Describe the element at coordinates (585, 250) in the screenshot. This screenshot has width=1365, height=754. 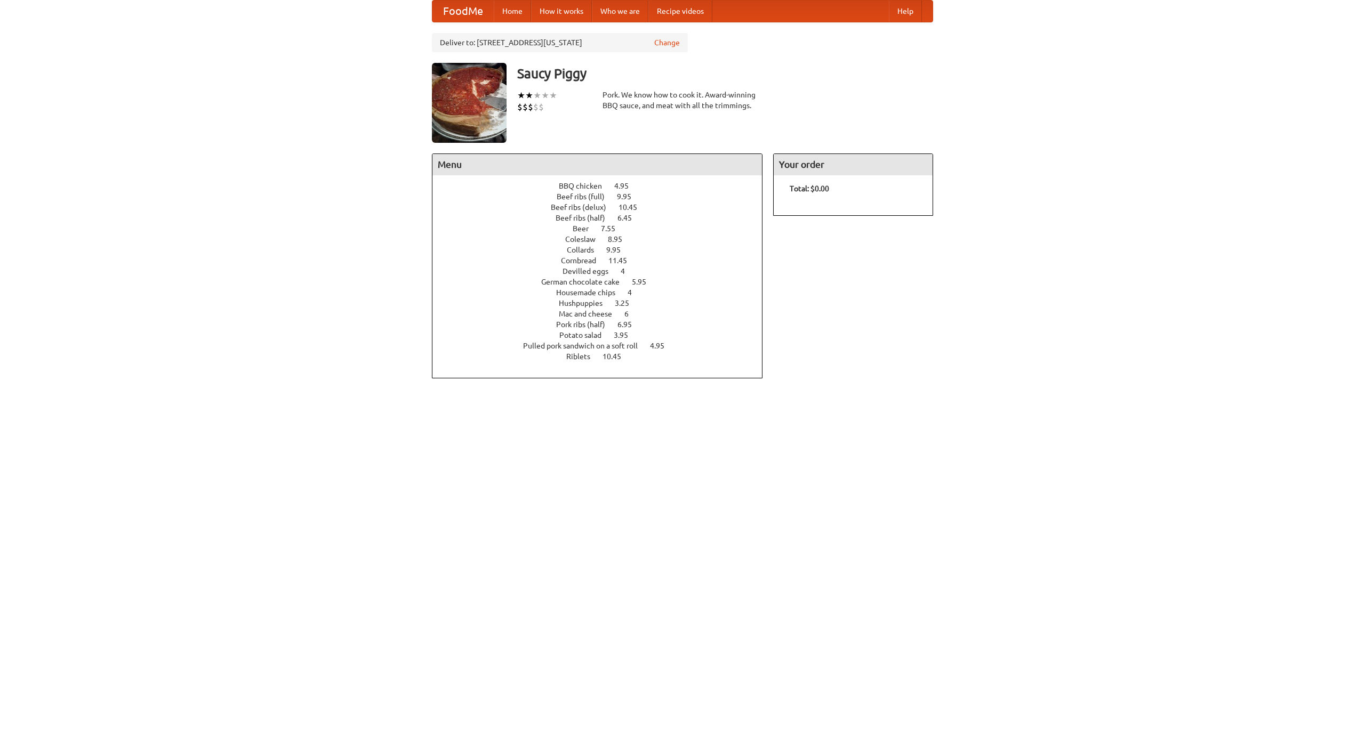
I see `span: Collards` at that location.